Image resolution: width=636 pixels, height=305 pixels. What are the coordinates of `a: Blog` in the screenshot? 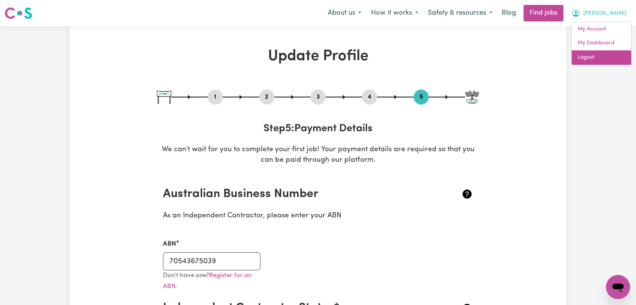 It's located at (509, 13).